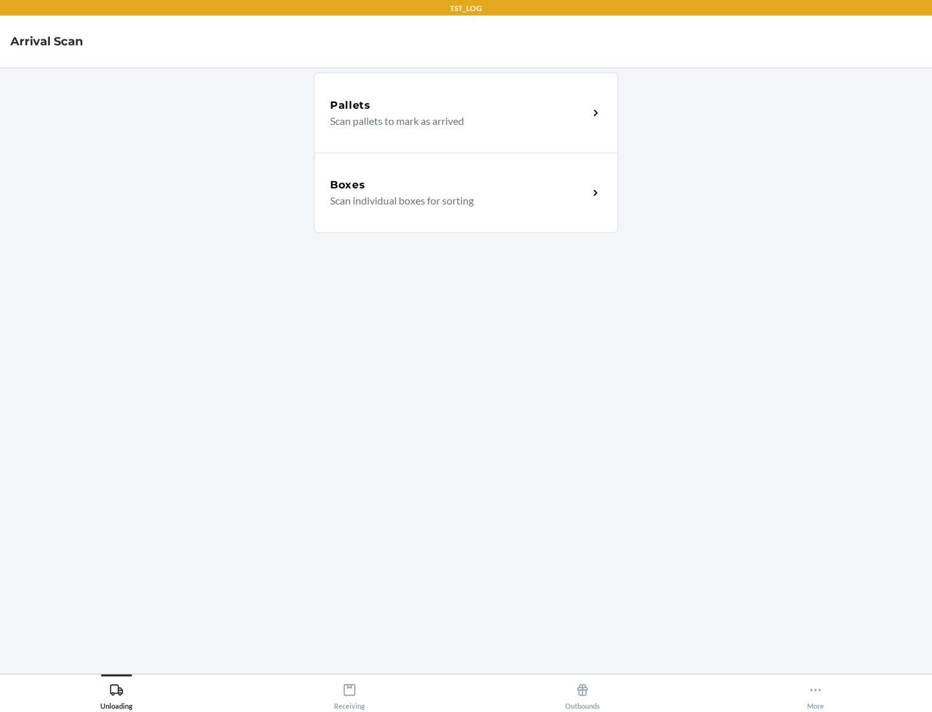  Describe the element at coordinates (454, 121) in the screenshot. I see `p: Scan pallets to mark as arrived` at that location.